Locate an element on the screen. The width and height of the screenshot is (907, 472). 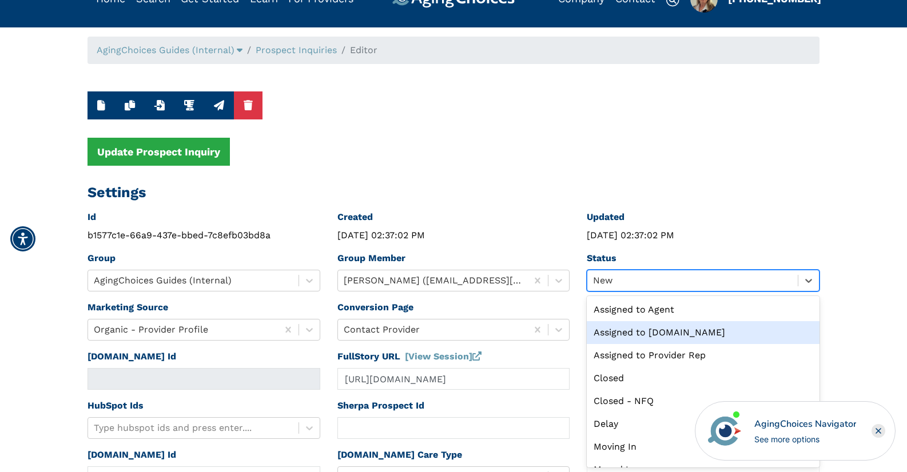
label: Id is located at coordinates (91, 217).